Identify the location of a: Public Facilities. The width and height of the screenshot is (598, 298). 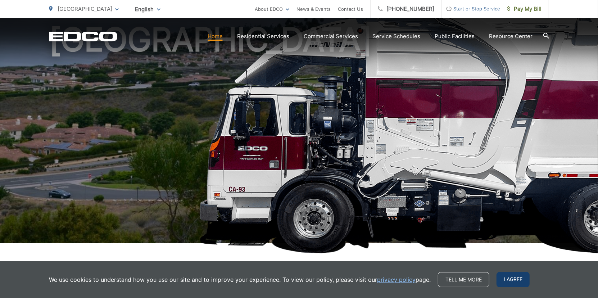
(455, 36).